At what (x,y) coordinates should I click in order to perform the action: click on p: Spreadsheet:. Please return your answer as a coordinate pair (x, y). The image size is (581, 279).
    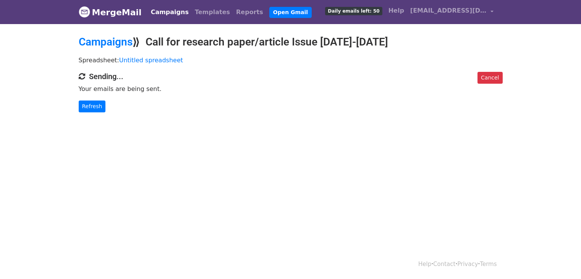
    Looking at the image, I should click on (291, 60).